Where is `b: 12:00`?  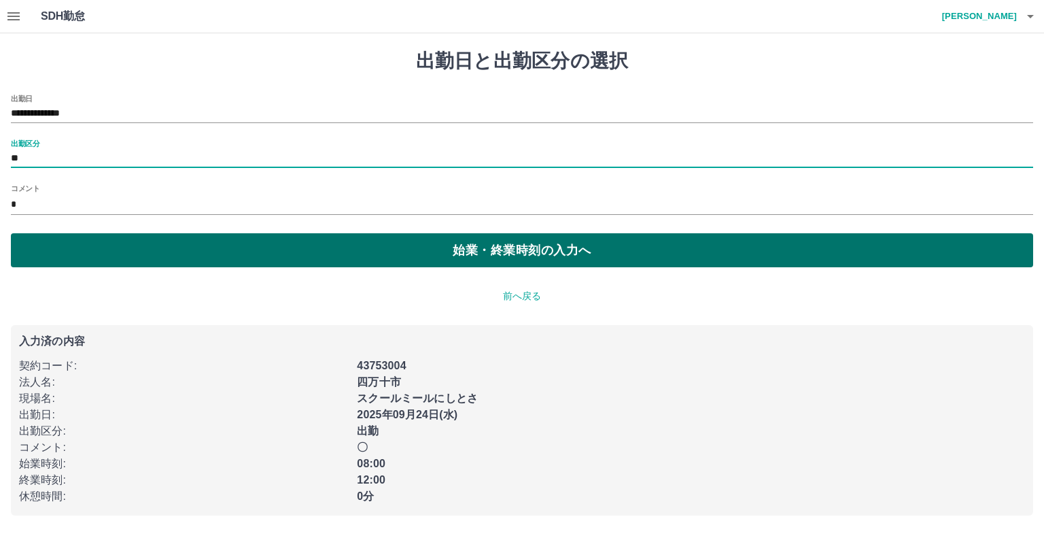
b: 12:00 is located at coordinates (371, 479).